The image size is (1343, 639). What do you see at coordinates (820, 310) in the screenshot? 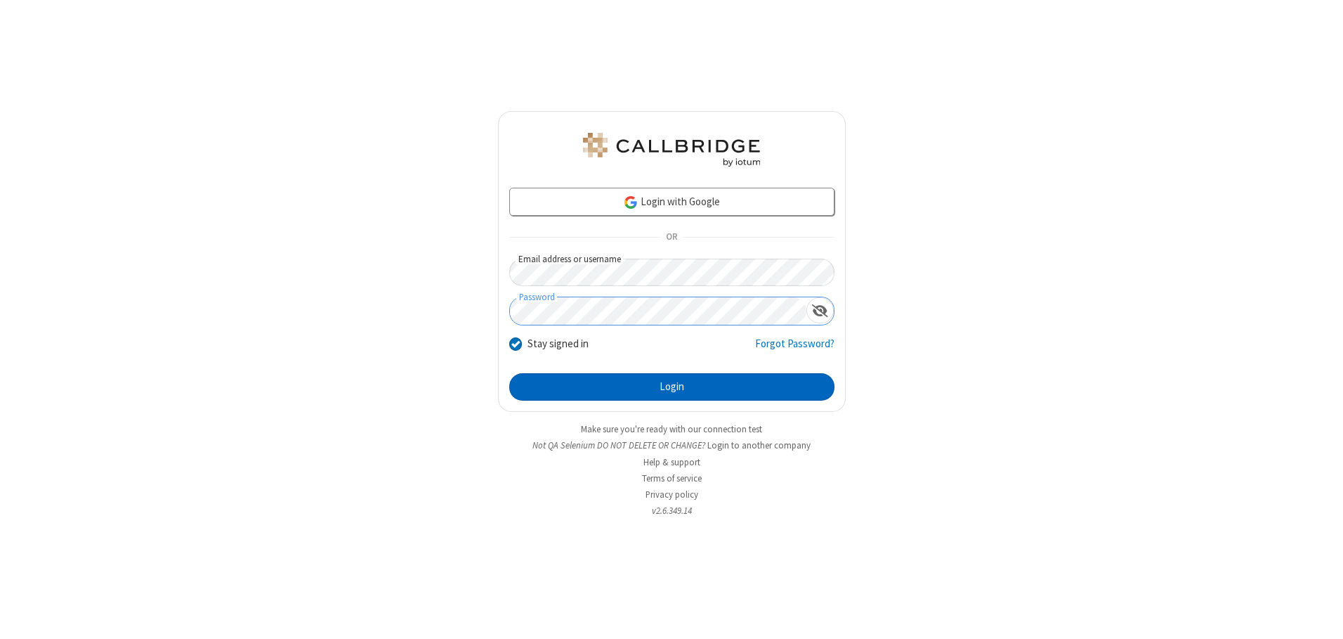
I see `div: Show password` at bounding box center [820, 310].